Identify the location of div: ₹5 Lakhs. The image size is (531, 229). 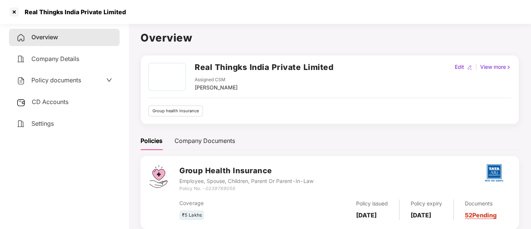
(192, 215).